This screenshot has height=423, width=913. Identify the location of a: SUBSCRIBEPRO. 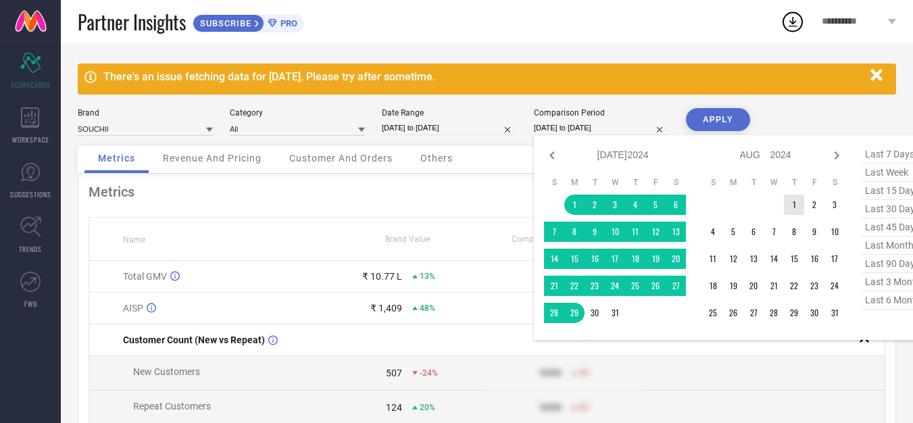
(248, 22).